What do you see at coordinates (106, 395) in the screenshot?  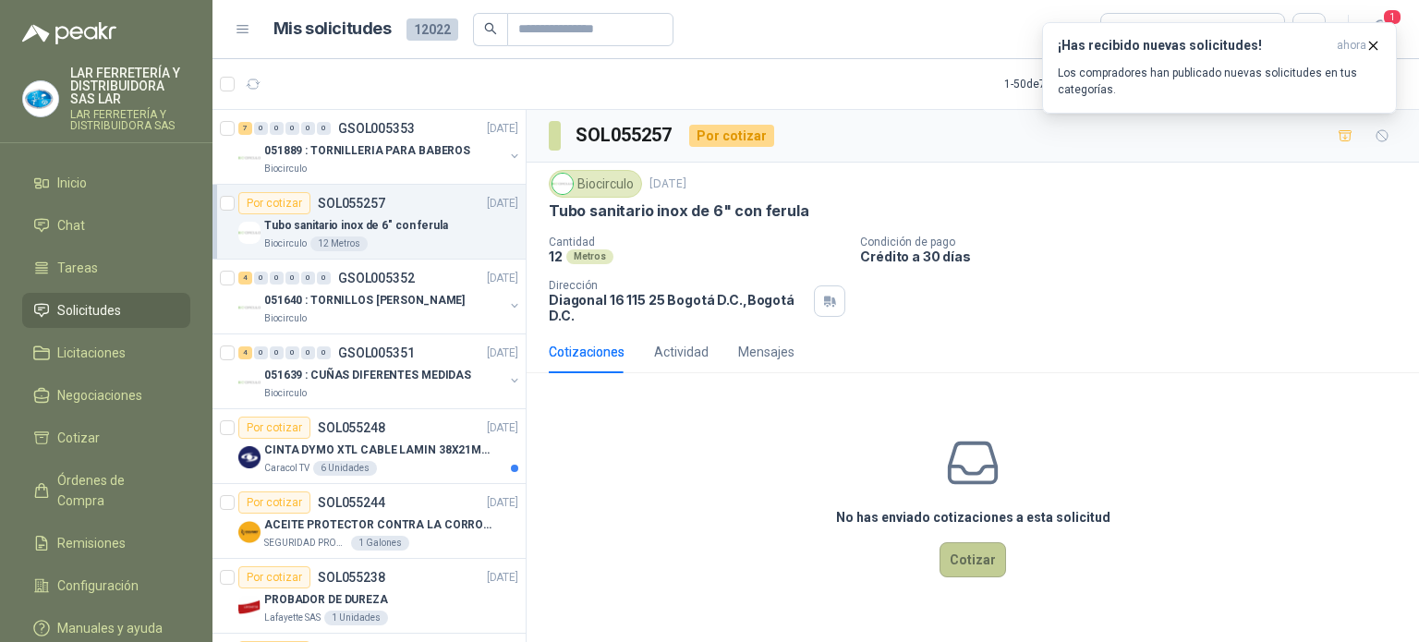 I see `a: Negociaciones` at bounding box center [106, 395].